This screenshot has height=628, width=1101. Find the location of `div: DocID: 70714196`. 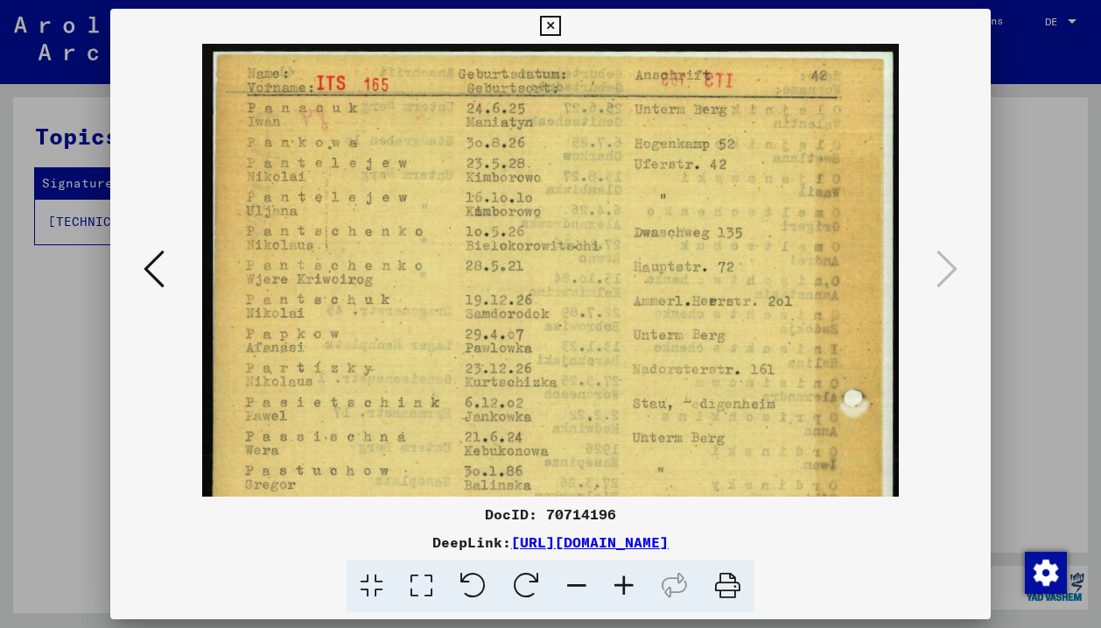

div: DocID: 70714196 is located at coordinates (551, 514).